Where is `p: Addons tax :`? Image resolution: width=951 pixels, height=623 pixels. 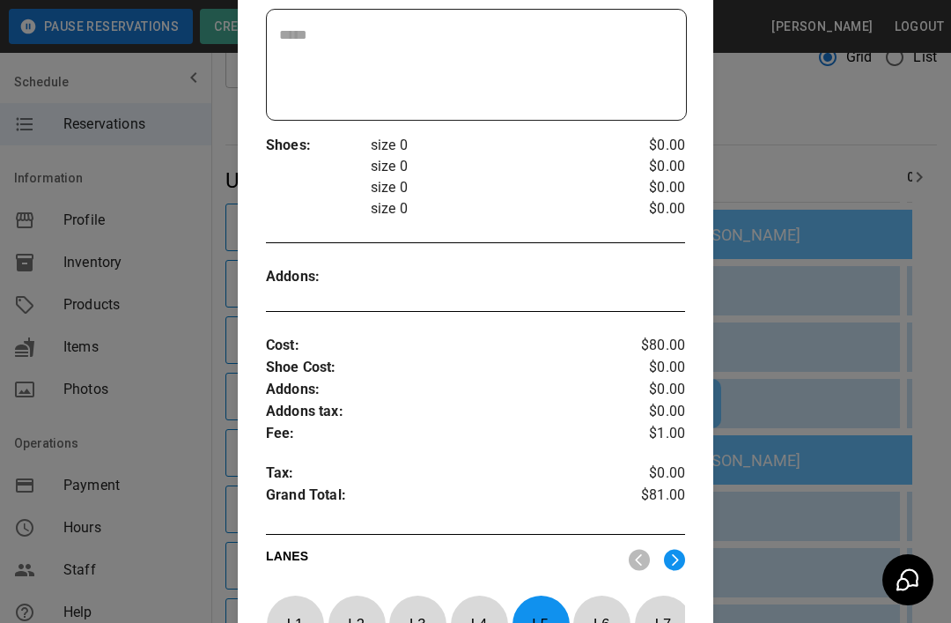 p: Addons tax : is located at coordinates (440, 411).